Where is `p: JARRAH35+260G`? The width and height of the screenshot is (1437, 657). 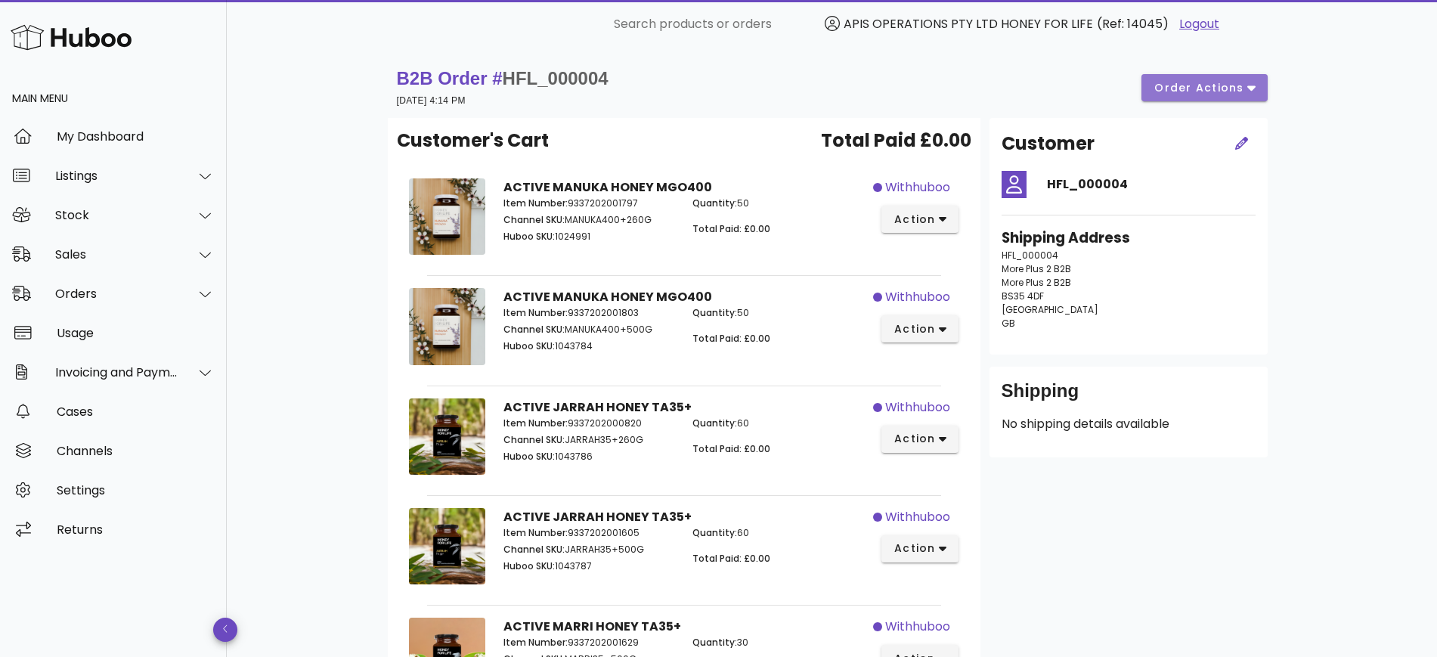 p: JARRAH35+260G is located at coordinates (589, 440).